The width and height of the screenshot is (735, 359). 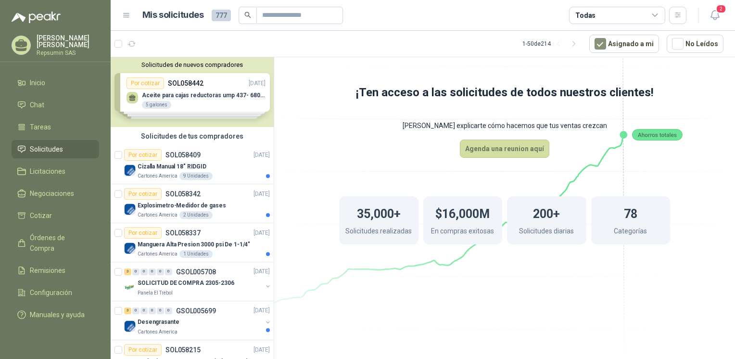 What do you see at coordinates (714, 15) in the screenshot?
I see `button: 2` at bounding box center [714, 15].